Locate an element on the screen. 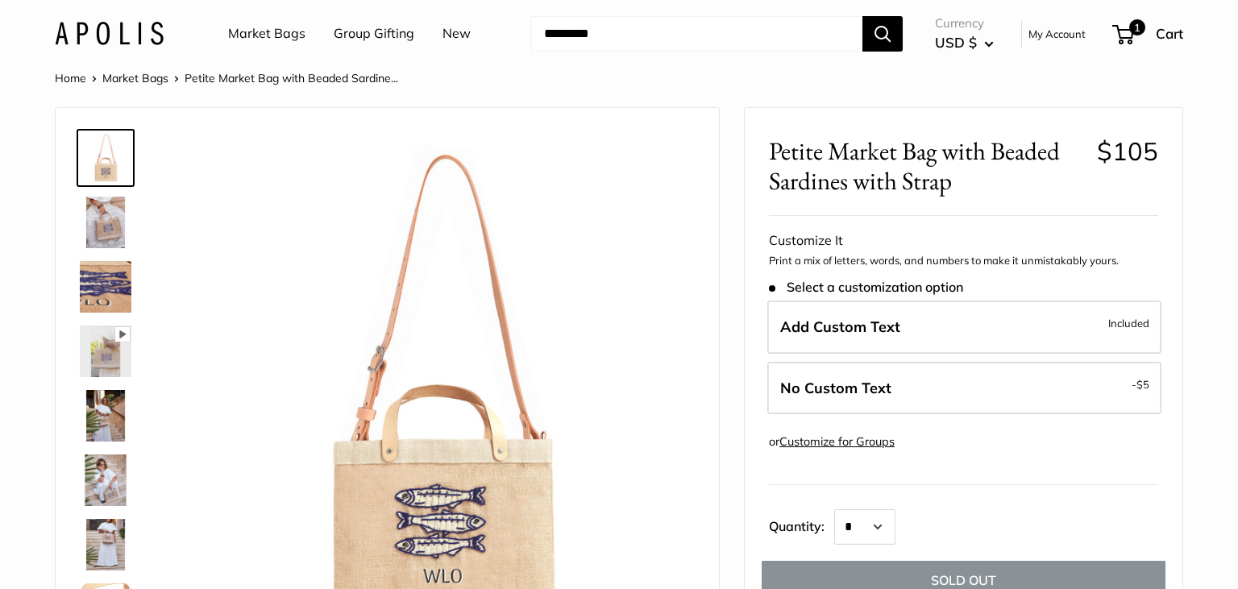 The width and height of the screenshot is (1238, 589). button: USD $ is located at coordinates (964, 43).